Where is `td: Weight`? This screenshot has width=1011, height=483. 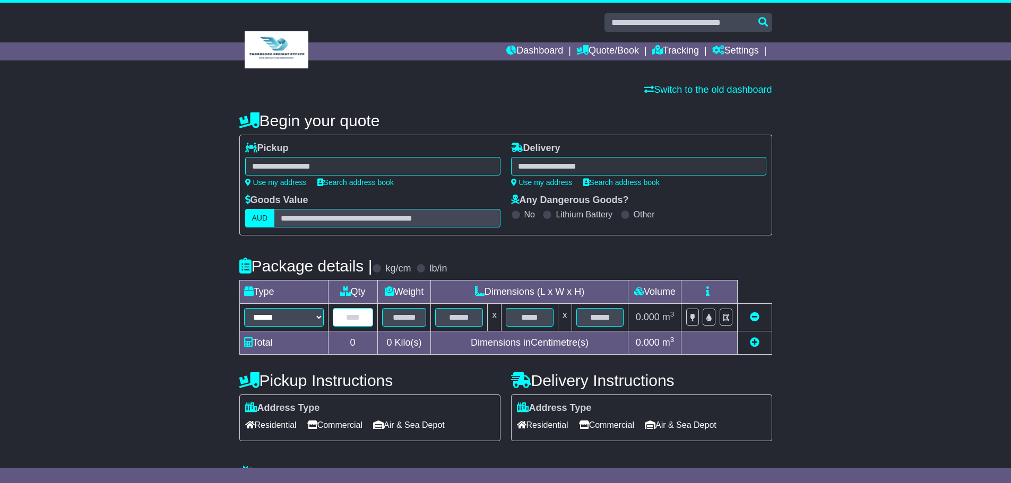
td: Weight is located at coordinates (404, 292).